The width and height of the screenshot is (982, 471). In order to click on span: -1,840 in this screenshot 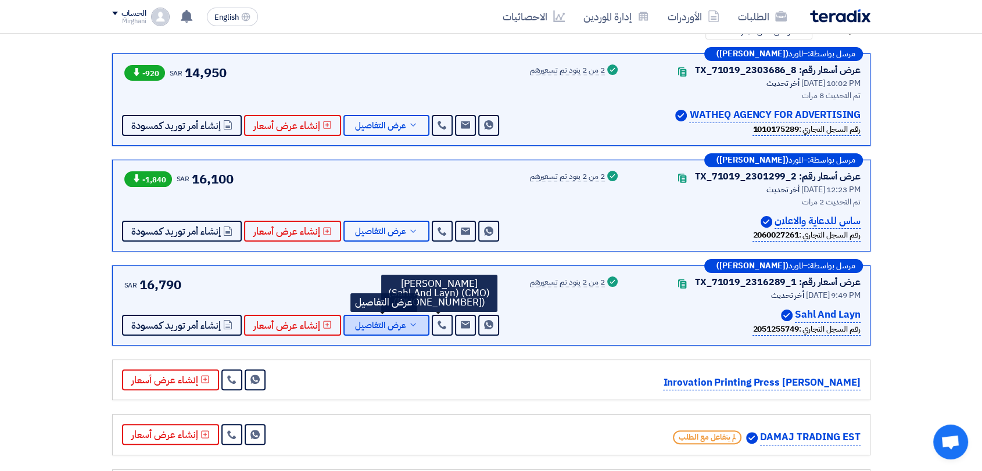, I will do `click(148, 179)`.